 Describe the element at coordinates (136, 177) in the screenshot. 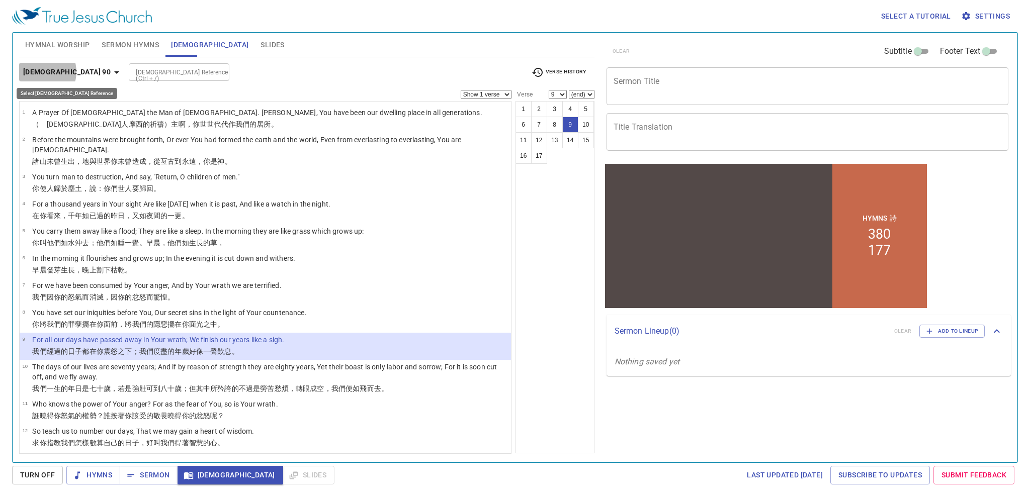

I see `p: You turn man to destruction, And say, "Return, O children of men."` at that location.